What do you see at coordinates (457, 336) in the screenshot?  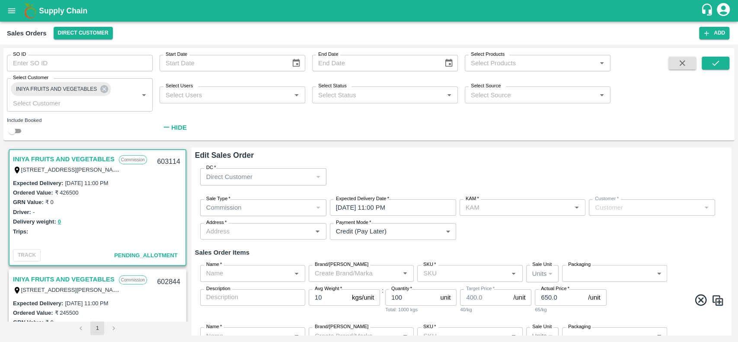 I see `input: SKU` at bounding box center [457, 336].